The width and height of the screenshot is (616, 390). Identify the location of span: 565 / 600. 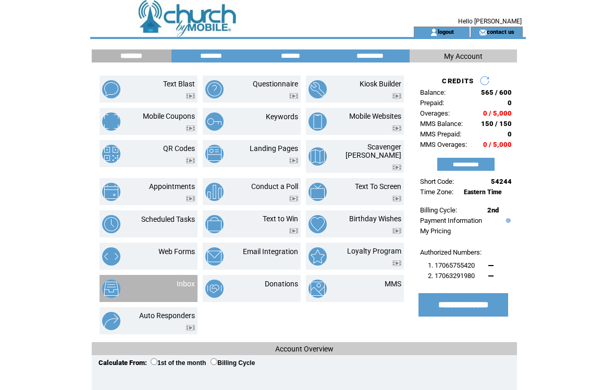
(496, 92).